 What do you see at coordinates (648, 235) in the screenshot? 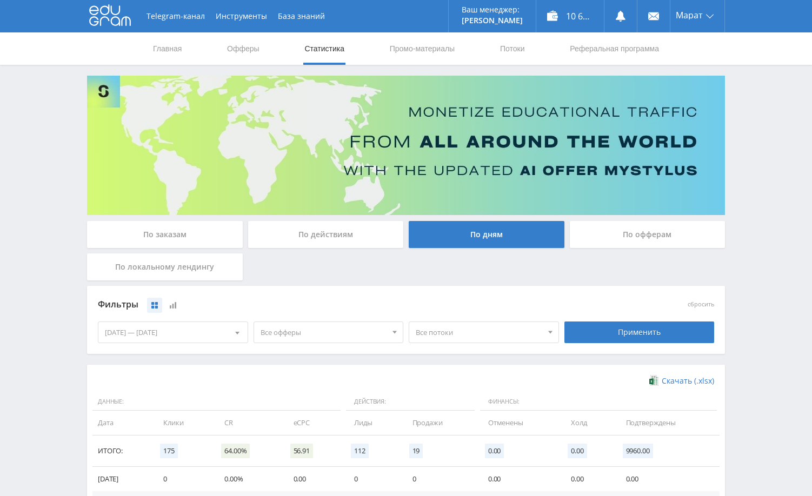
I see `div: По офферам` at bounding box center [648, 235].